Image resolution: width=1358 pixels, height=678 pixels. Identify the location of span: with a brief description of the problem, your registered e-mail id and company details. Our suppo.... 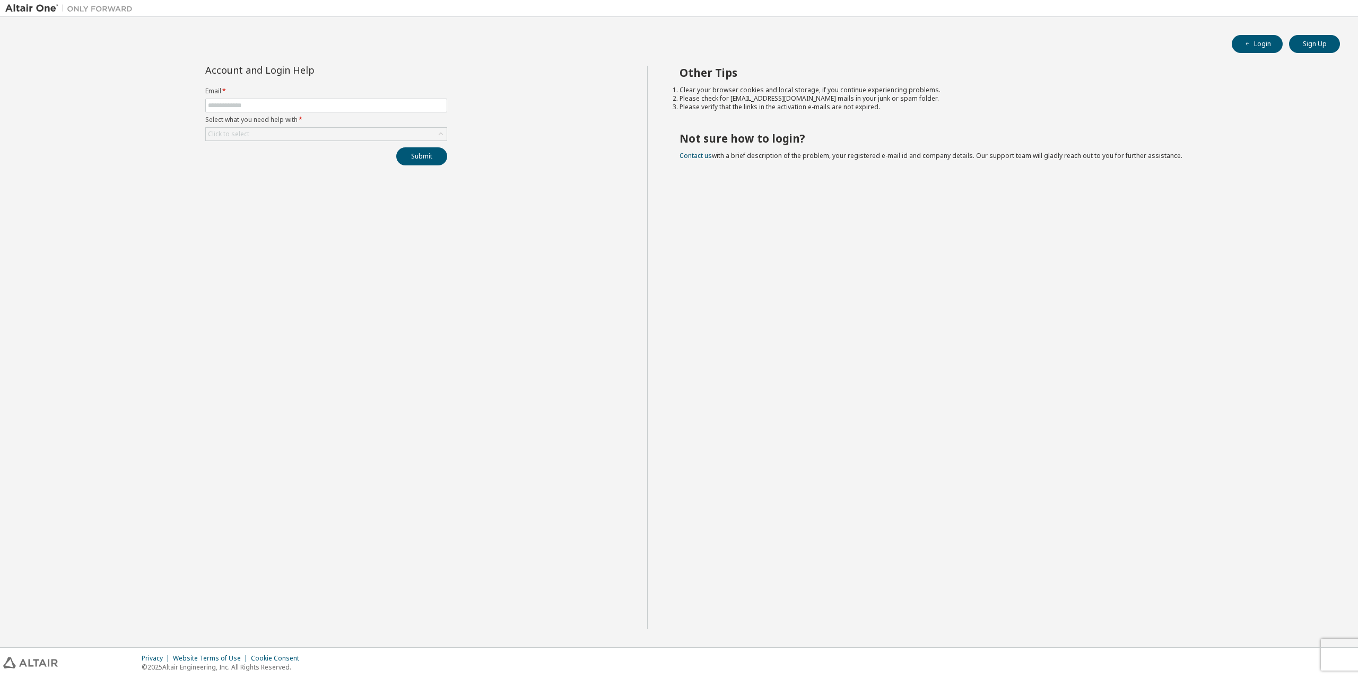
(931, 155).